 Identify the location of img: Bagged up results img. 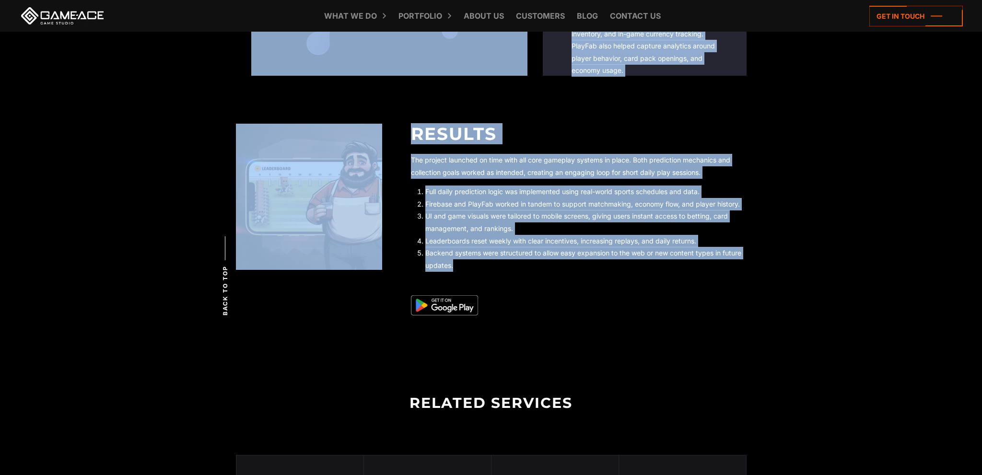
(309, 197).